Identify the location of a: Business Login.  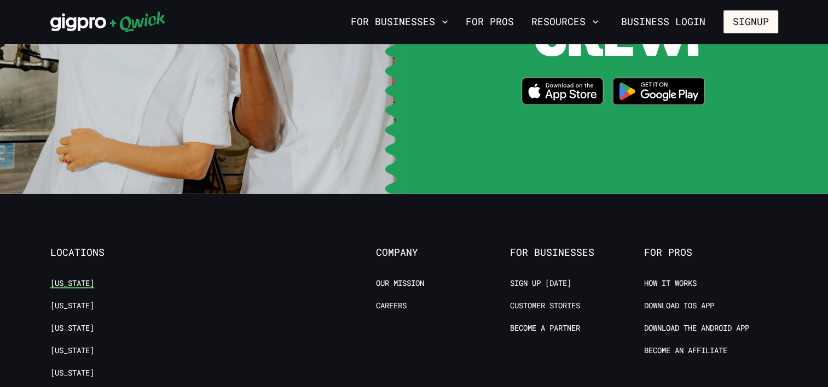
(663, 22).